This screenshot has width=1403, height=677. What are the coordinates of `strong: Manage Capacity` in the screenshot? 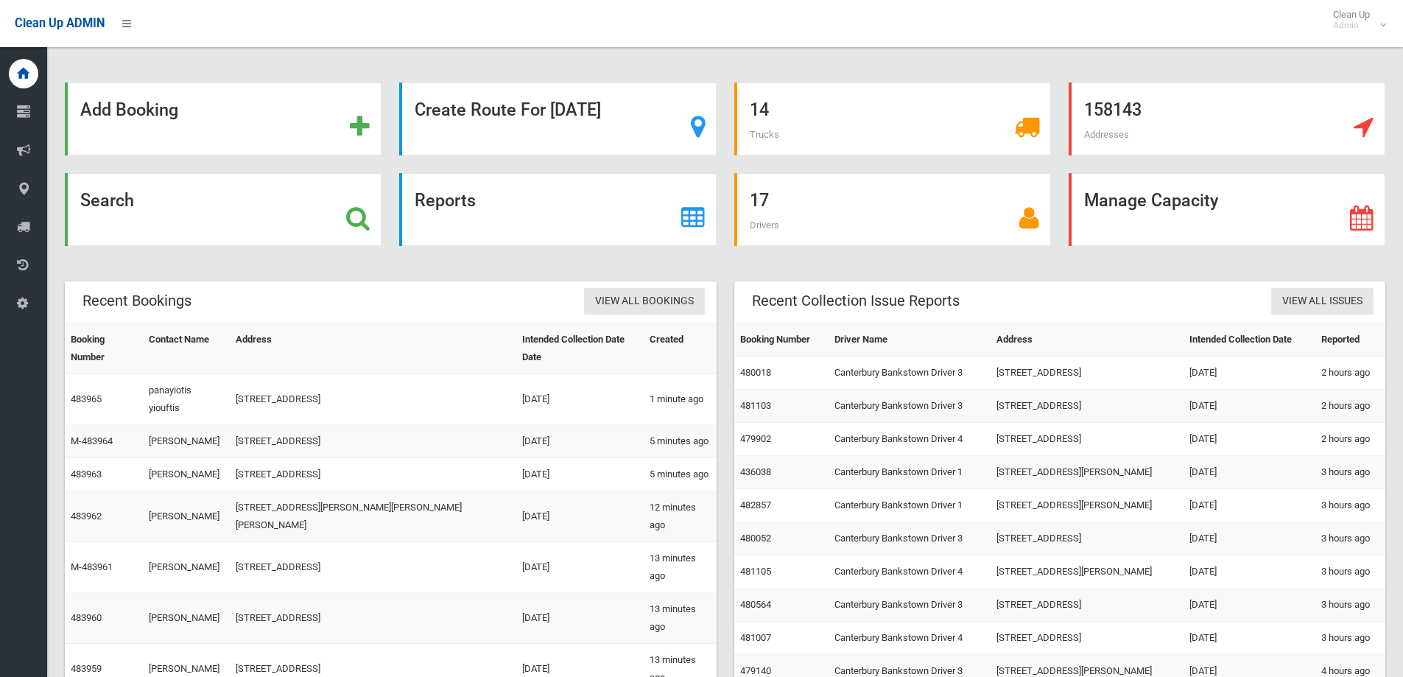 It's located at (1151, 200).